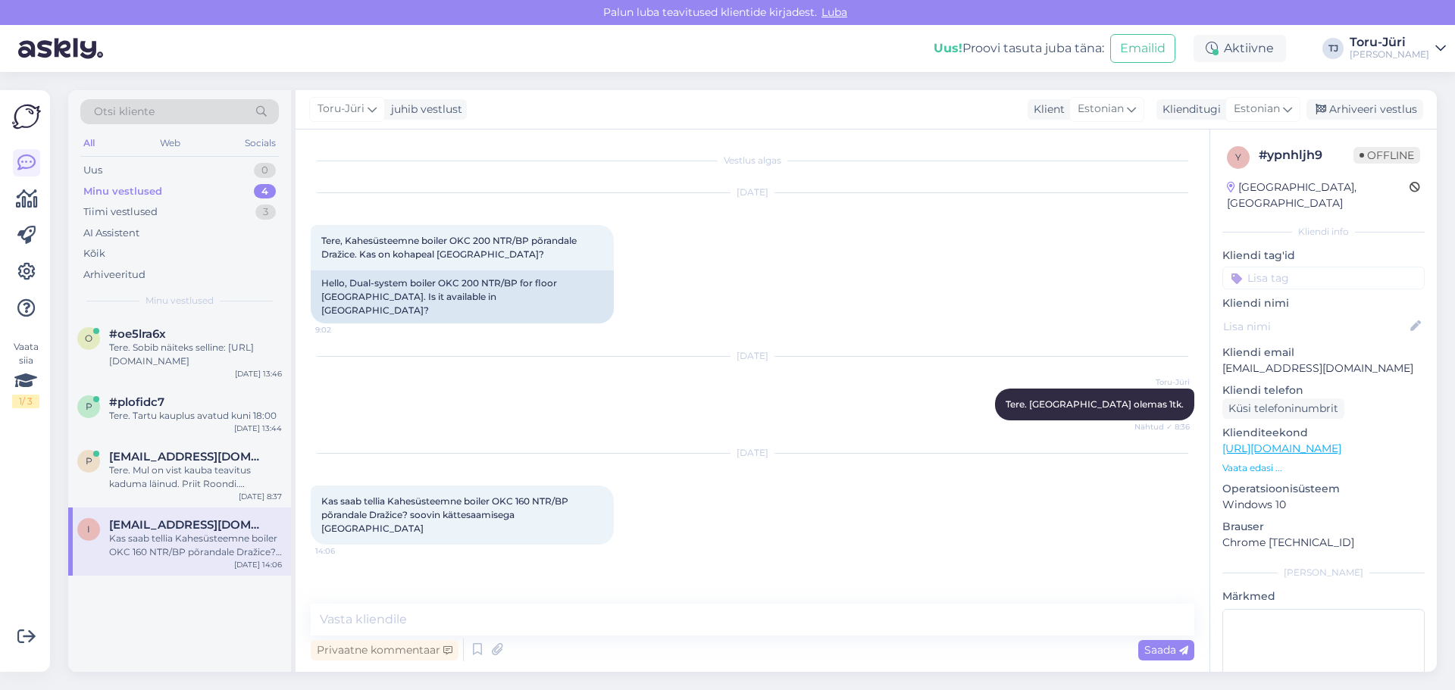 This screenshot has height=690, width=1455. I want to click on p: Vaata edasi ..., so click(1323, 468).